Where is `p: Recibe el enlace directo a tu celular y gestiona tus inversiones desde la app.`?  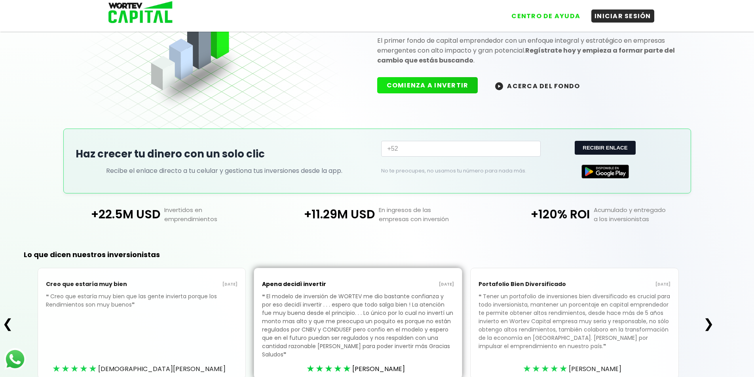 p: Recibe el enlace directo a tu celular y gestiona tus inversiones desde la app. is located at coordinates (224, 171).